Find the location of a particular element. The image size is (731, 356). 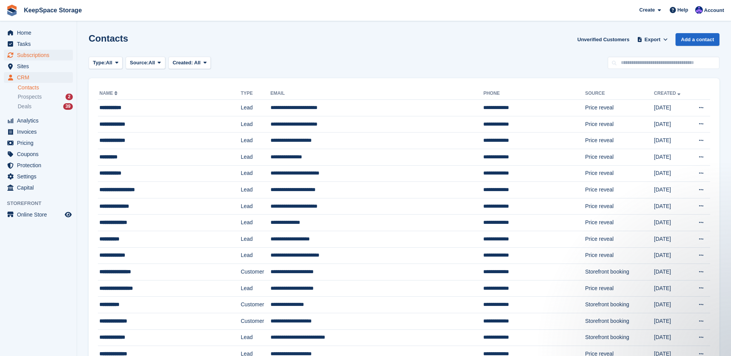

th: Email is located at coordinates (377, 94).